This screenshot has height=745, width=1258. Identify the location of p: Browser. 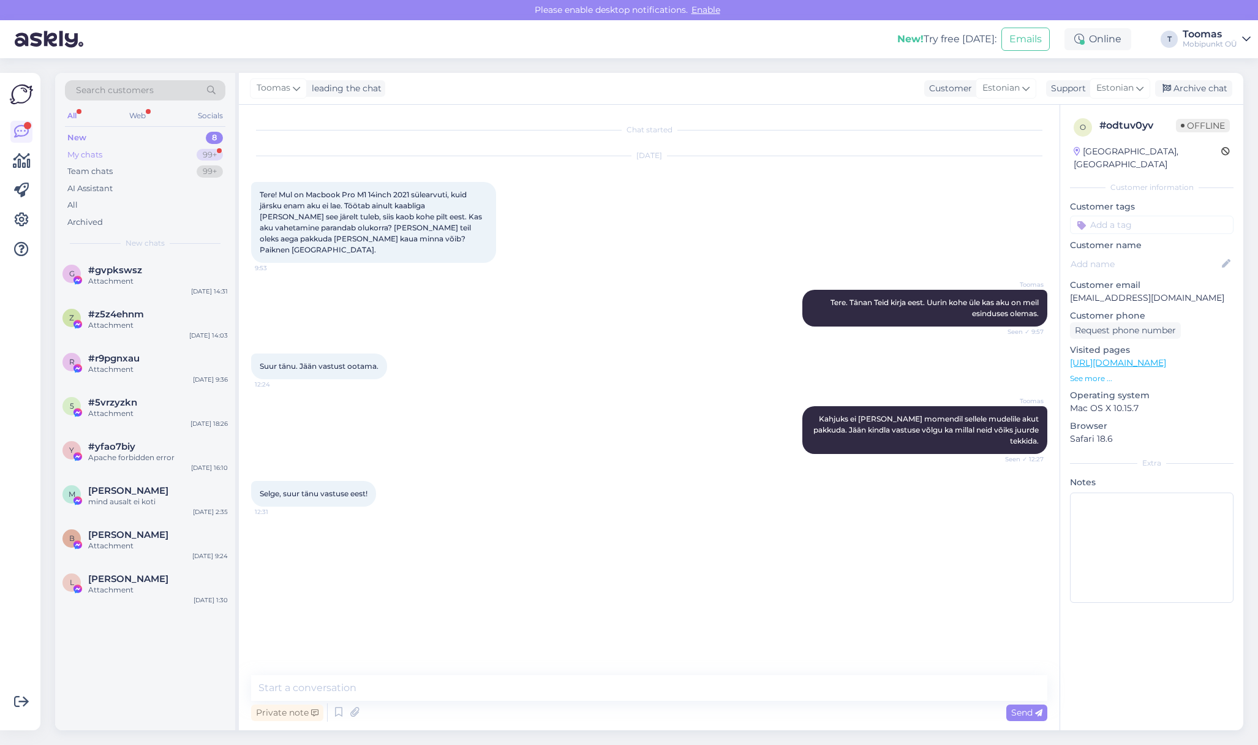
(1151, 426).